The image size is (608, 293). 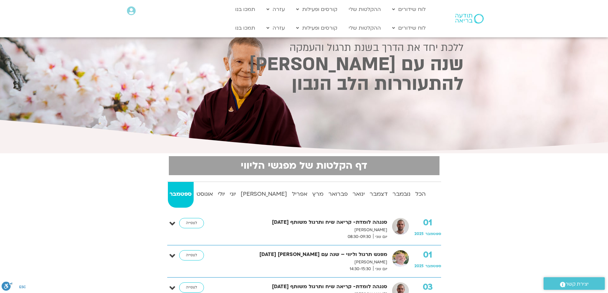 What do you see at coordinates (421, 194) in the screenshot?
I see `strong: הכל` at bounding box center [421, 194].